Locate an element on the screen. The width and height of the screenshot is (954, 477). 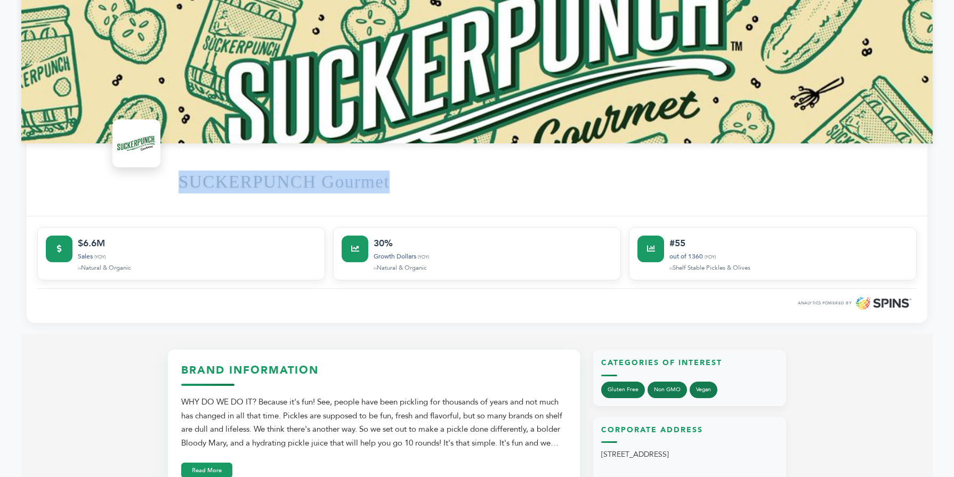
div: WHY DO WE DO IT? Because it's fun! See, people have been pickling for thousands of years and not ... is located at coordinates (374, 423).